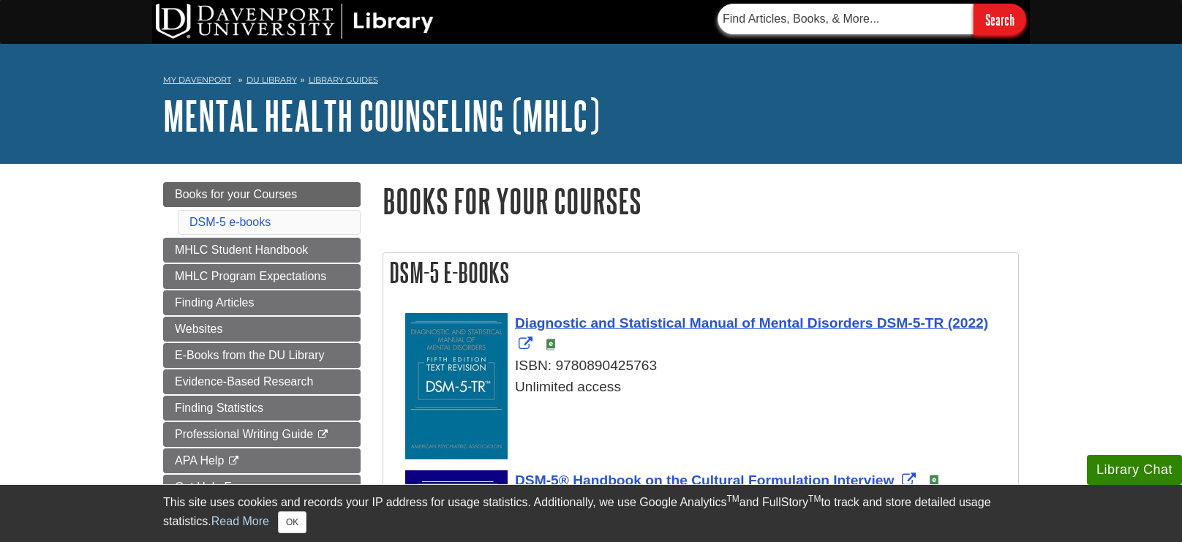  What do you see at coordinates (343, 80) in the screenshot?
I see `a: Library Guides` at bounding box center [343, 80].